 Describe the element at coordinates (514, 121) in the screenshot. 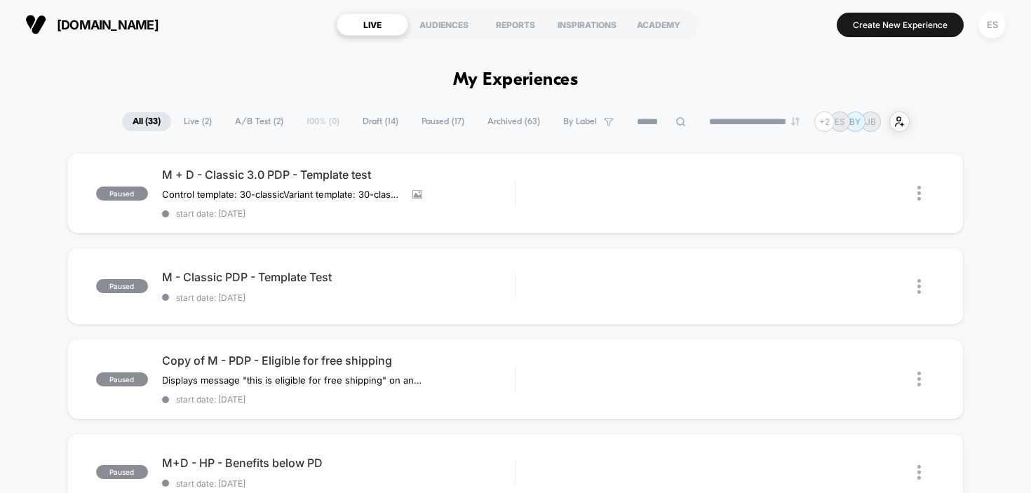

I see `span: Archived ( 63 )` at that location.